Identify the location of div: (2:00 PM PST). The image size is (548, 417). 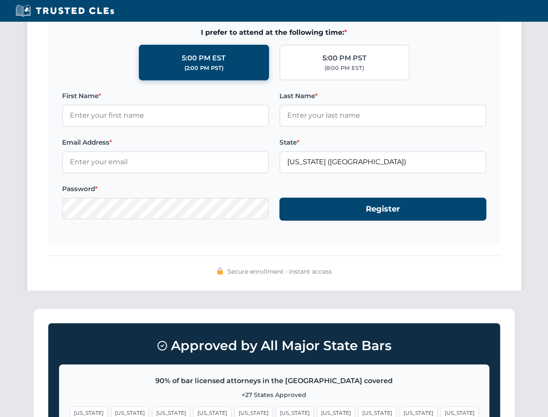
(204, 68).